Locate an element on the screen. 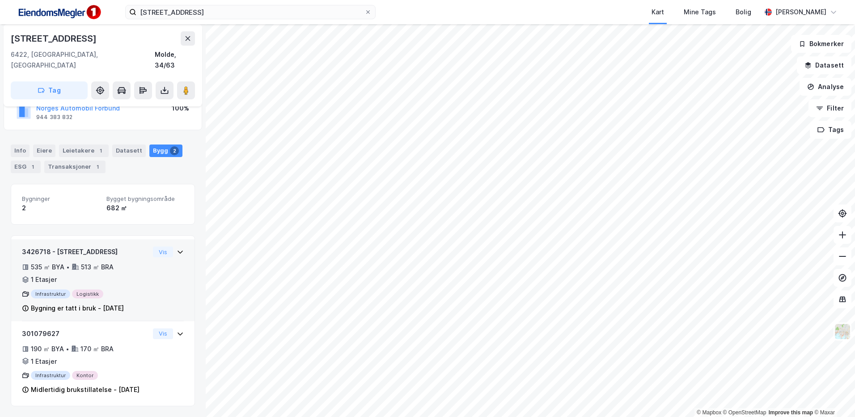 This screenshot has height=417, width=855. input: Søk på adresse, matrikkel, gårdeiere, leietakere eller personer is located at coordinates (251, 12).